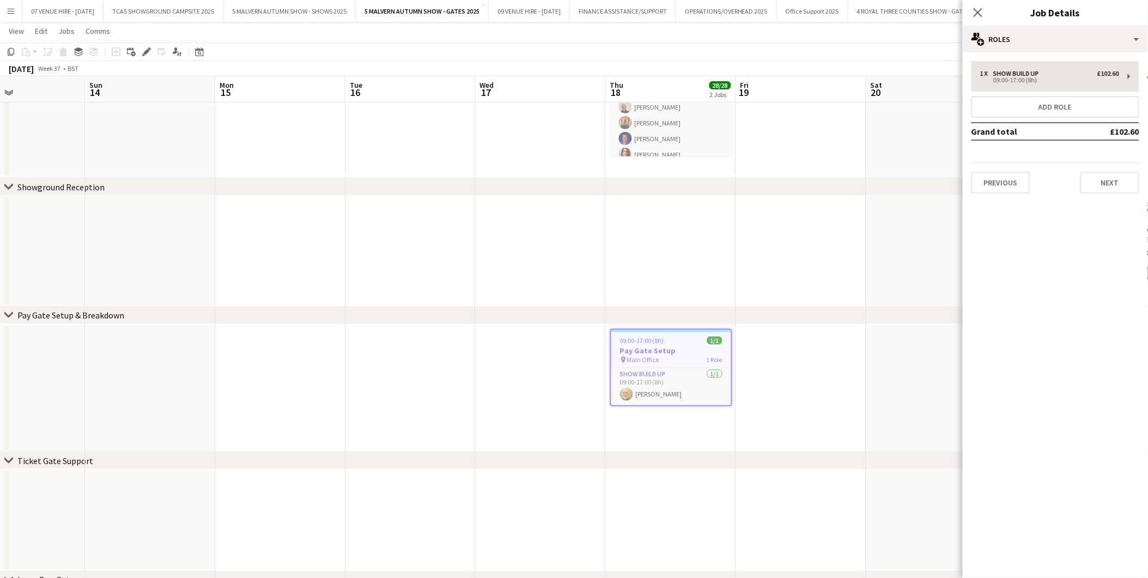  Describe the element at coordinates (96, 85) in the screenshot. I see `span: Sun` at that location.